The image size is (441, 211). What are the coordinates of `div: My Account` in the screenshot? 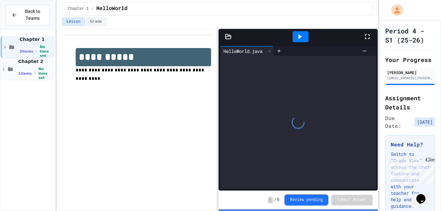 It's located at (394, 10).